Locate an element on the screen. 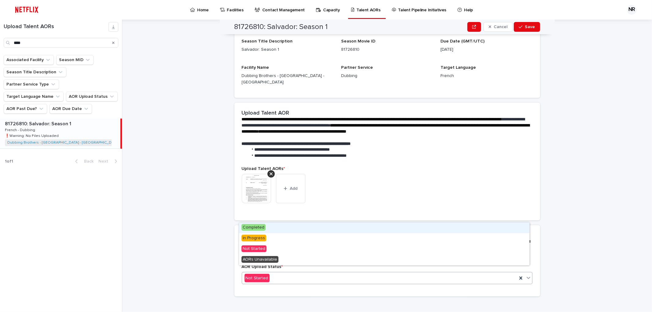 This screenshot has width=652, height=312. span: AOR Upload Status is located at coordinates (262, 267).